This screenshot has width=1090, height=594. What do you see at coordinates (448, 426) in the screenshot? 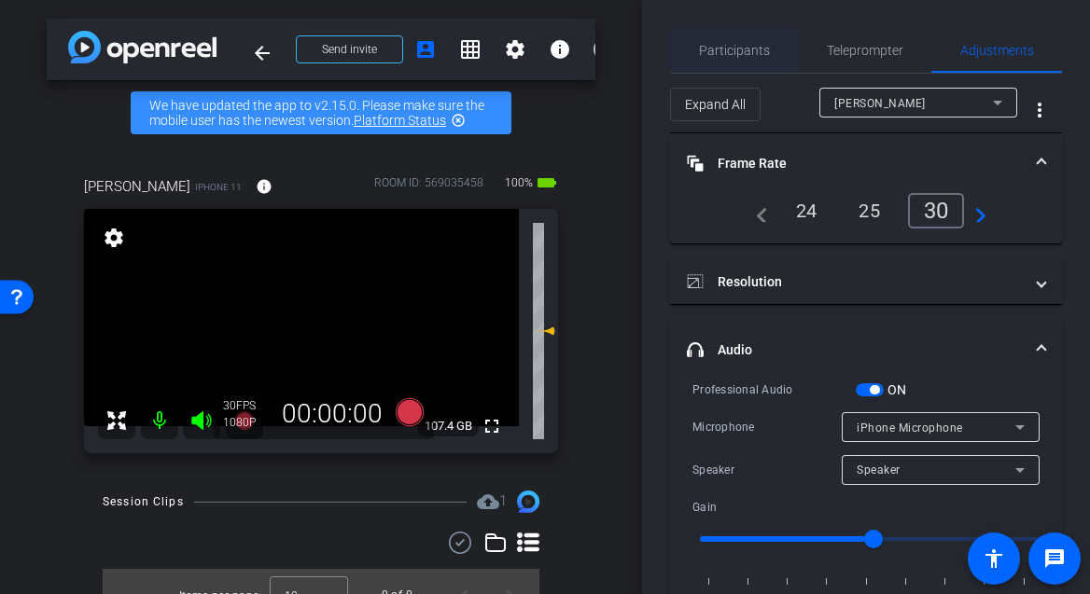
I see `span: 107.4 GB` at bounding box center [448, 426].